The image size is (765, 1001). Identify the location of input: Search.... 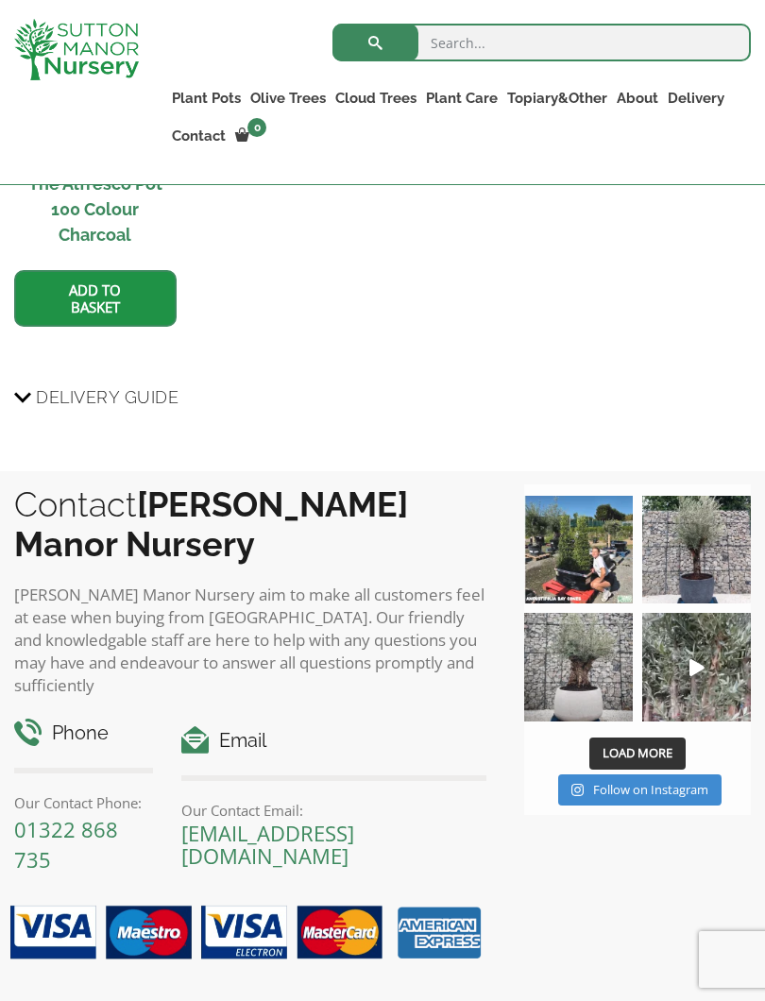
(541, 42).